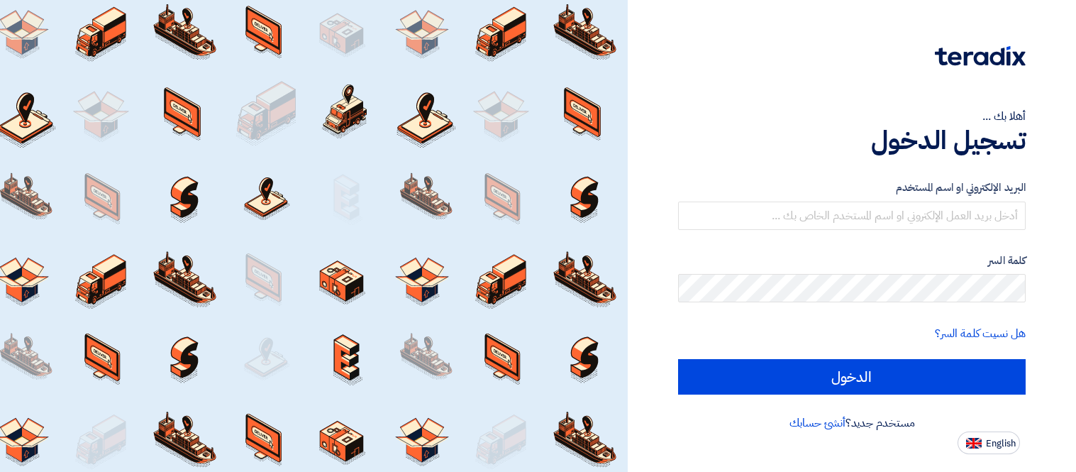 This screenshot has width=1076, height=472. I want to click on input: أدخل بريد العمل الإلكتروني او اسم المستخدم الخاص بك ..., so click(852, 216).